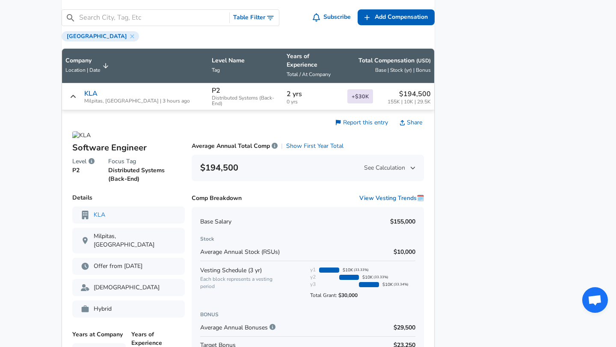 The image size is (616, 347). Describe the element at coordinates (246, 61) in the screenshot. I see `p: Level Name` at that location.